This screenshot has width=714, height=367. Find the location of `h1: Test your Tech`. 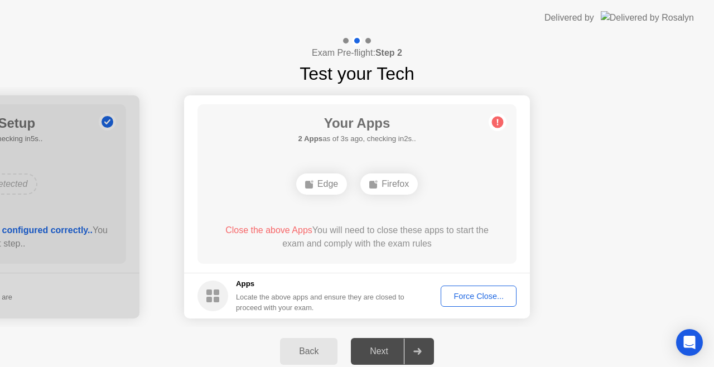

h1: Test your Tech is located at coordinates (357, 74).